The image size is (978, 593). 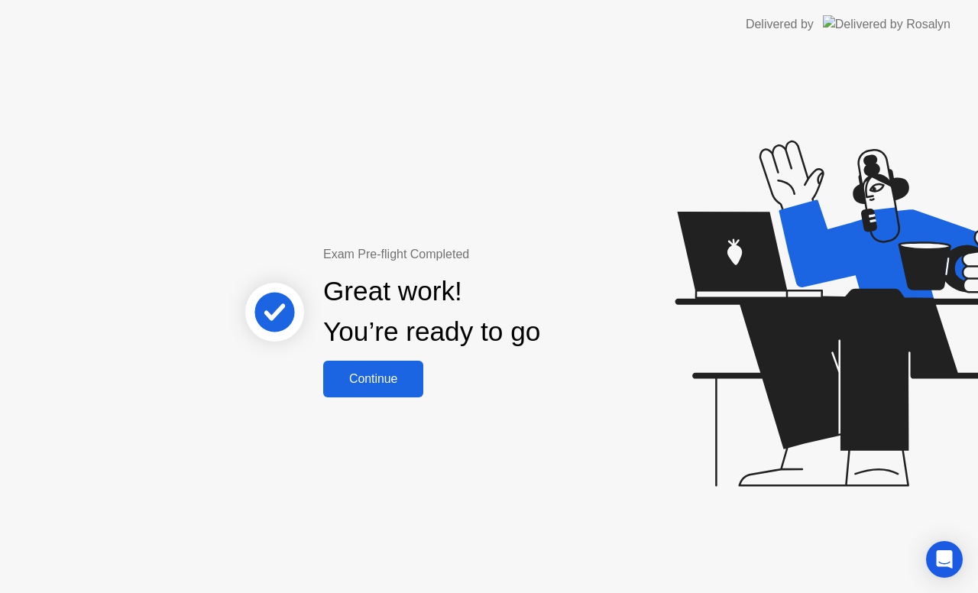 What do you see at coordinates (944, 559) in the screenshot?
I see `div: Open Intercom Messenger` at bounding box center [944, 559].